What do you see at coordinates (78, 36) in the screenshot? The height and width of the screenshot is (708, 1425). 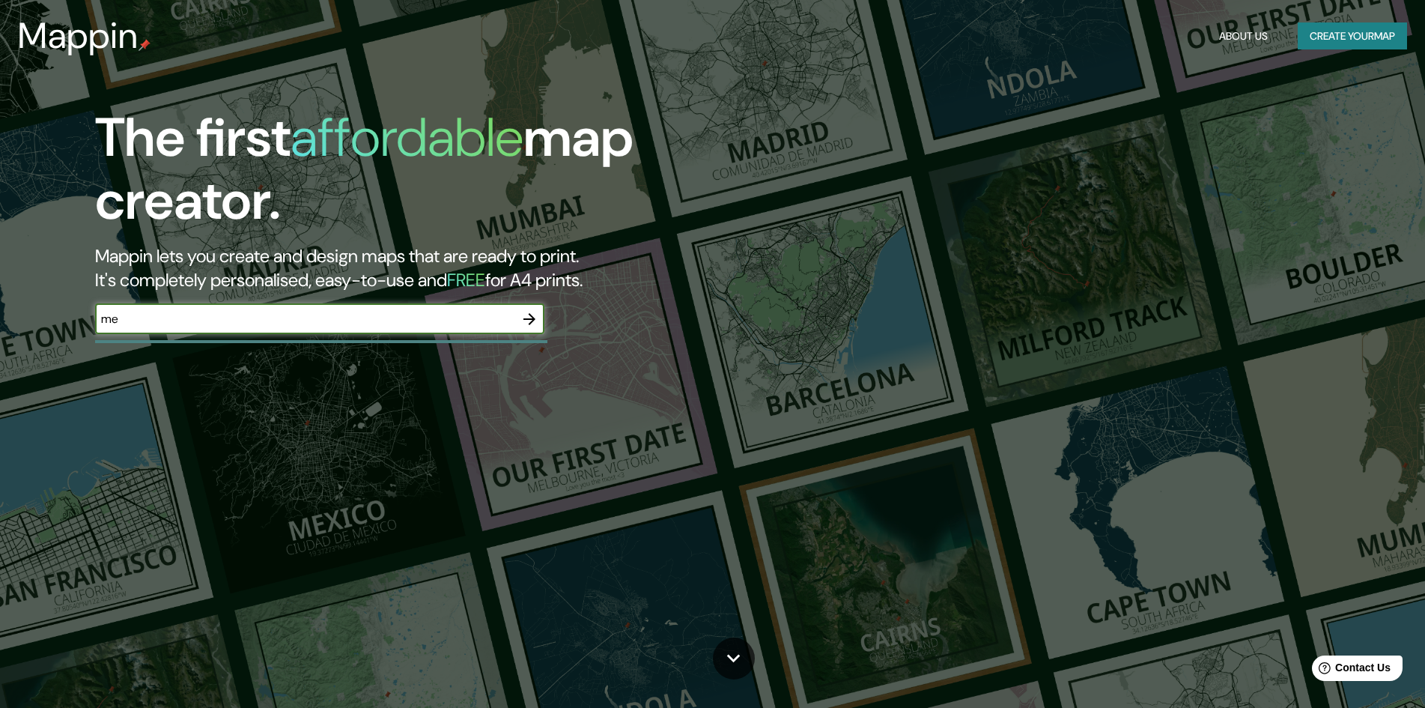 I see `h3: Mappin` at bounding box center [78, 36].